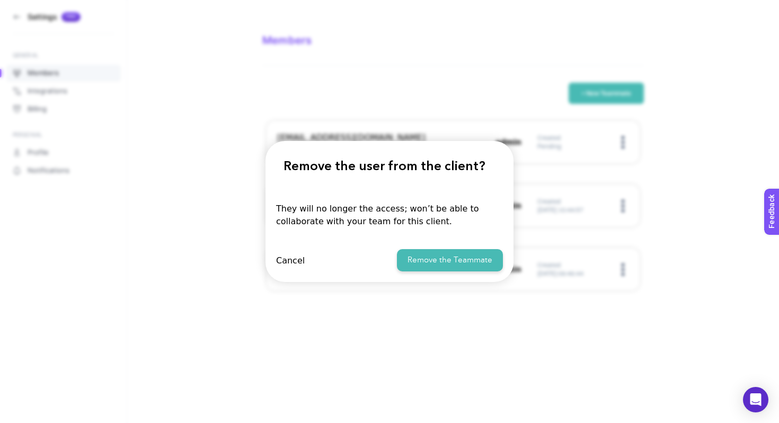  What do you see at coordinates (384, 166) in the screenshot?
I see `h1: Remove the user from the client?` at bounding box center [384, 166].